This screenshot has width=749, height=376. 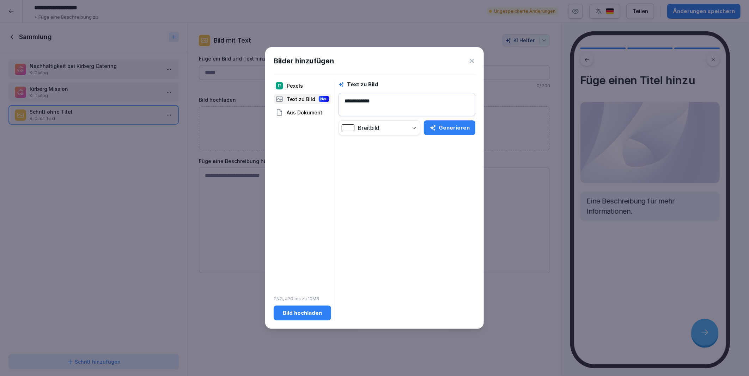 What do you see at coordinates (279, 86) in the screenshot?
I see `img: pexels.png` at bounding box center [279, 86].